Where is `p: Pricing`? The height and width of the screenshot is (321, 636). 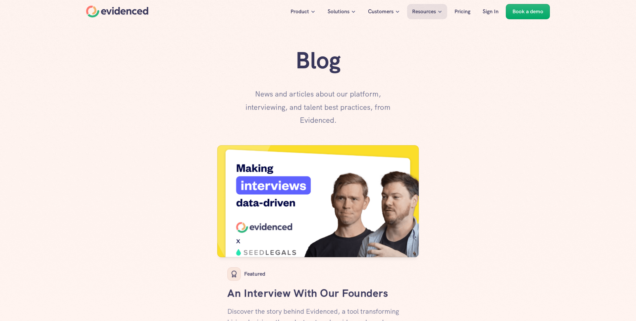 p: Pricing is located at coordinates (463, 12).